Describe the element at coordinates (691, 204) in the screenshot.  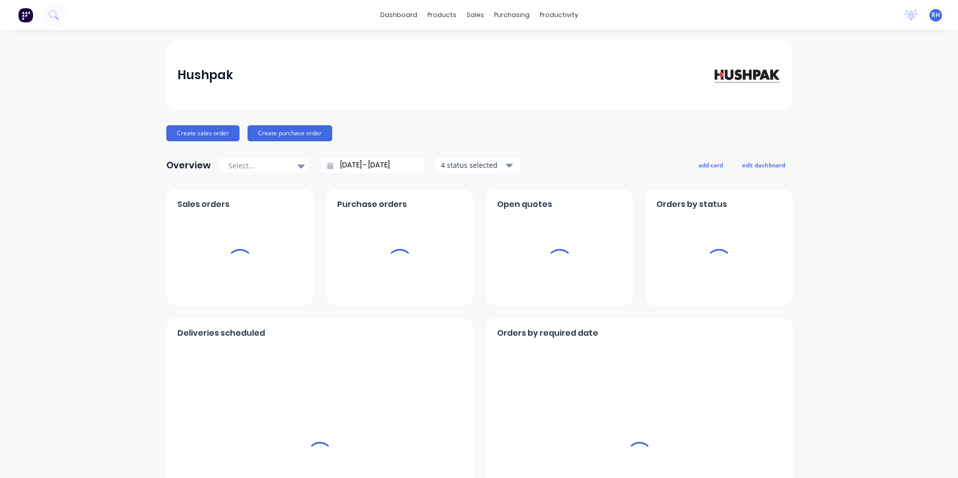
I see `span: Orders by status` at that location.